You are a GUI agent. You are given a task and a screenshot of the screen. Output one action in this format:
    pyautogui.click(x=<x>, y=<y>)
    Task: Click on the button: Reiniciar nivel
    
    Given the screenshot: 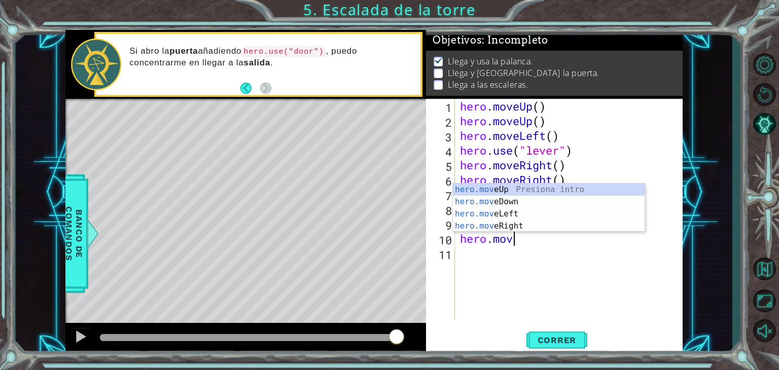 What is the action you would take?
    pyautogui.click(x=764, y=94)
    